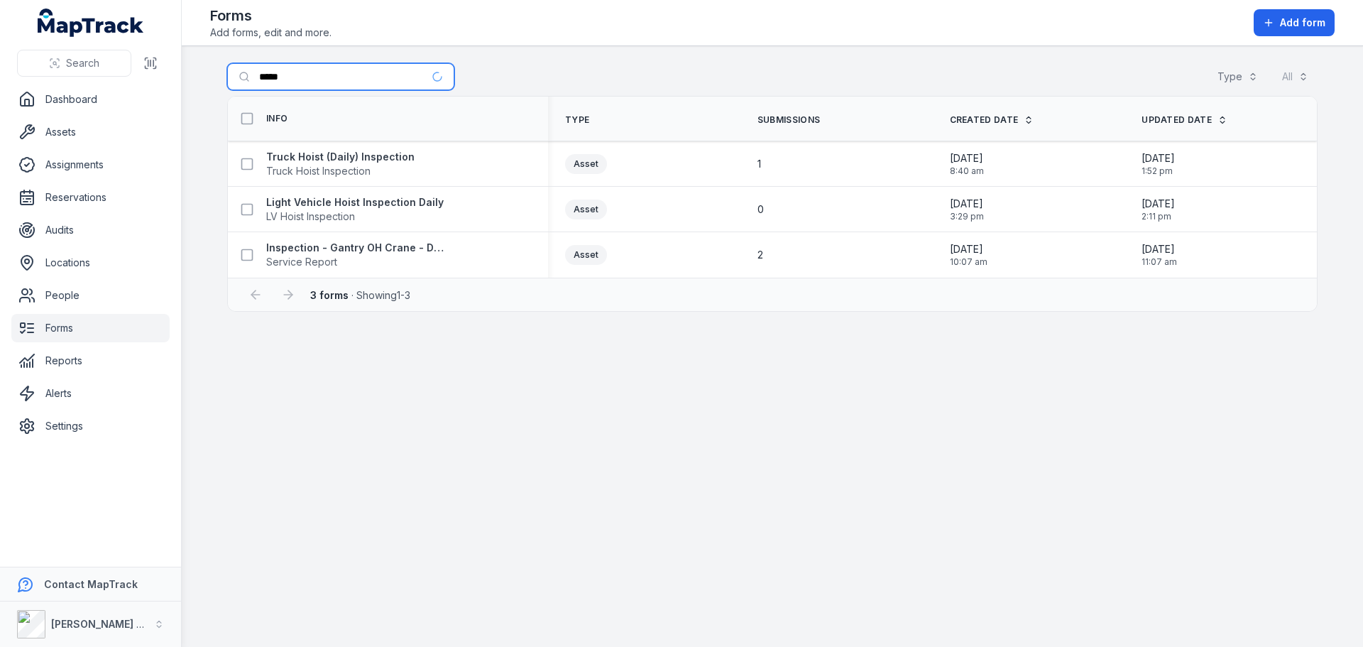  I want to click on a: Alerts, so click(90, 393).